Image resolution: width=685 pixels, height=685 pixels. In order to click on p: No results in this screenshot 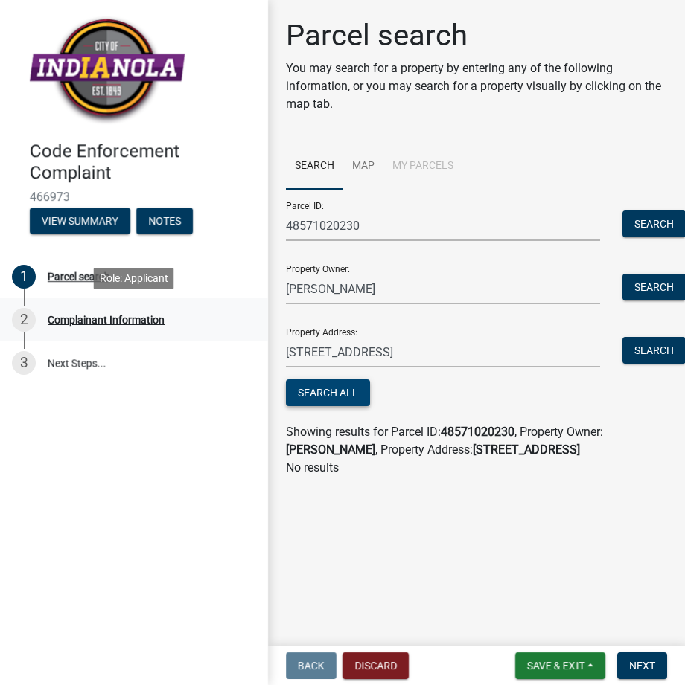, I will do `click(476, 468)`.